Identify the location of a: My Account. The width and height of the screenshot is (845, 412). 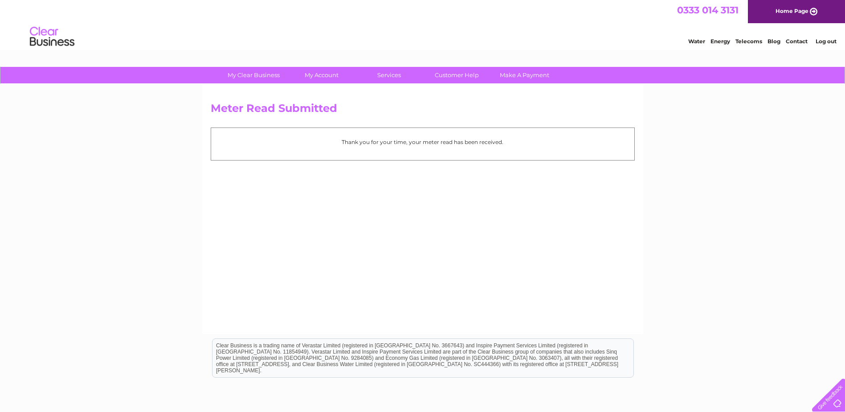
(321, 75).